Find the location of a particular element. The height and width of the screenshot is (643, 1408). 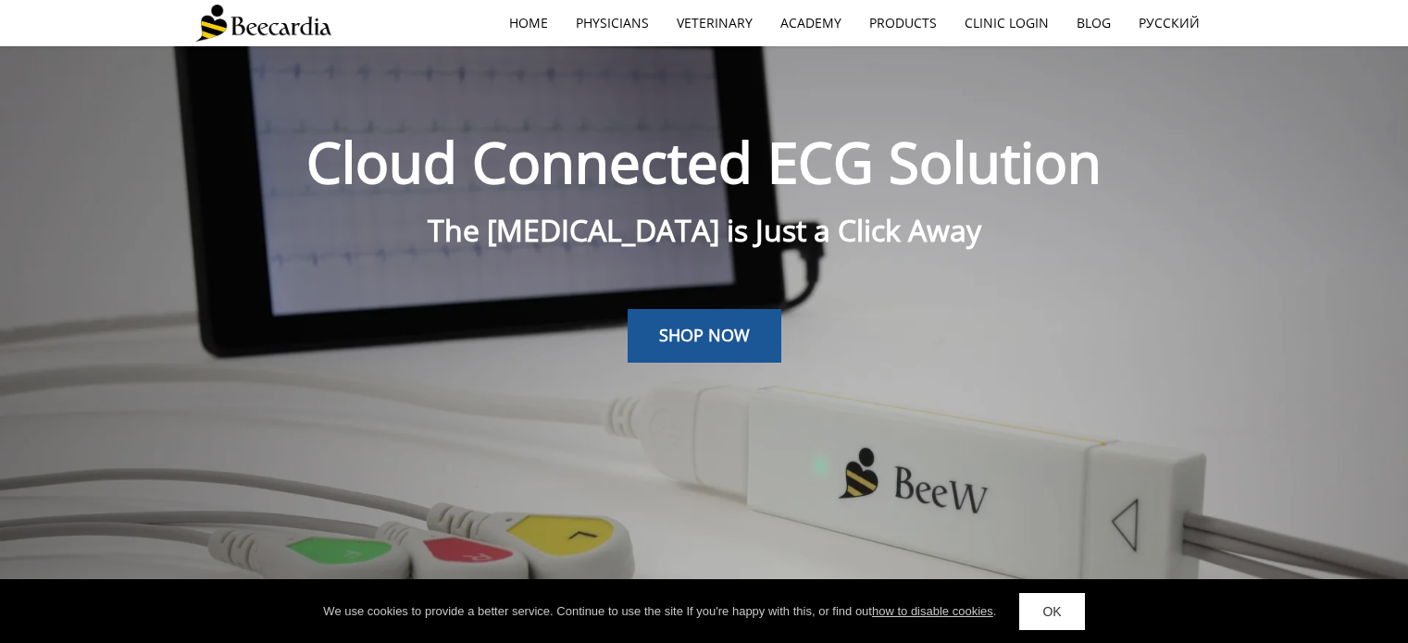

img: Beecardia is located at coordinates (263, 23).